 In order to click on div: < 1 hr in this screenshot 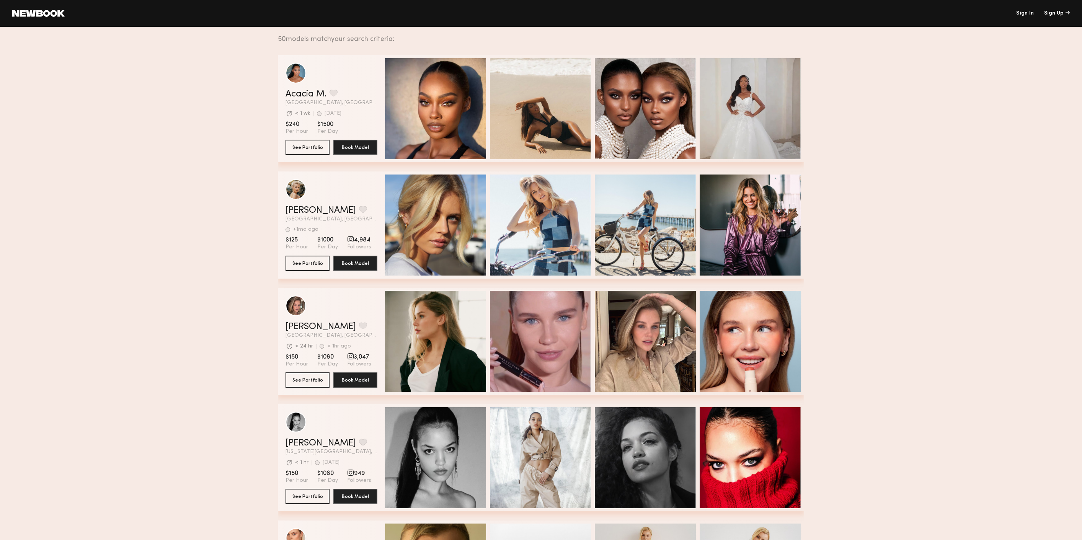, I will do `click(302, 463)`.